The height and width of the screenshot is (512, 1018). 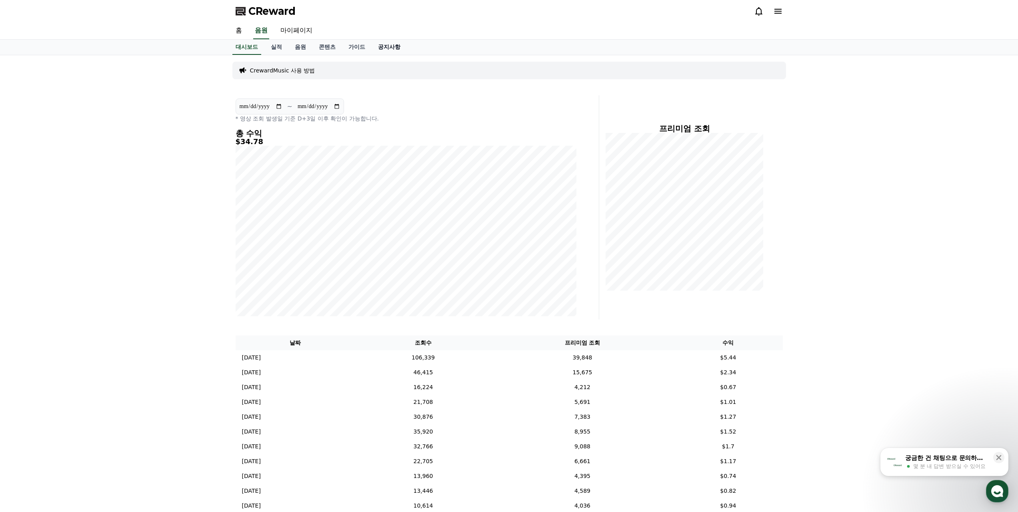 What do you see at coordinates (266, 11) in the screenshot?
I see `a: CReward` at bounding box center [266, 11].